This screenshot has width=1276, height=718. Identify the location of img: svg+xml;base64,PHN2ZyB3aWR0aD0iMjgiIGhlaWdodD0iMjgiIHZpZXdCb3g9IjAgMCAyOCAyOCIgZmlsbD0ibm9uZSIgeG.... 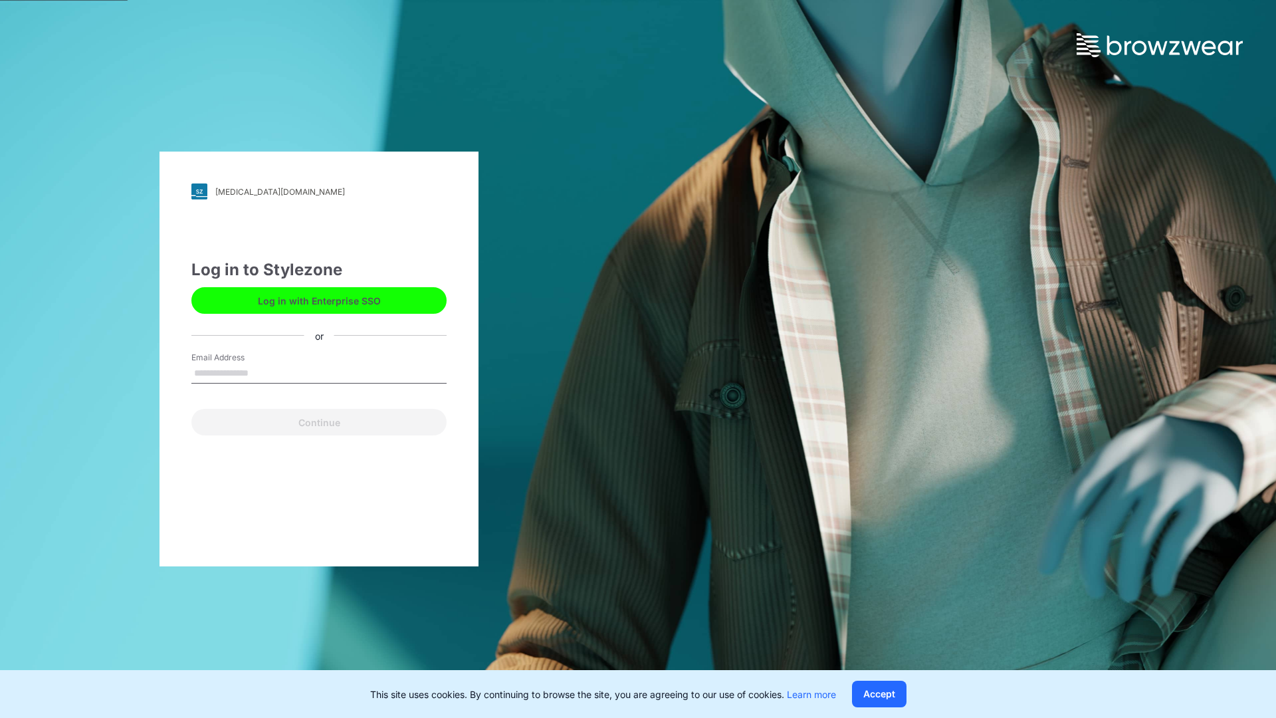
(199, 191).